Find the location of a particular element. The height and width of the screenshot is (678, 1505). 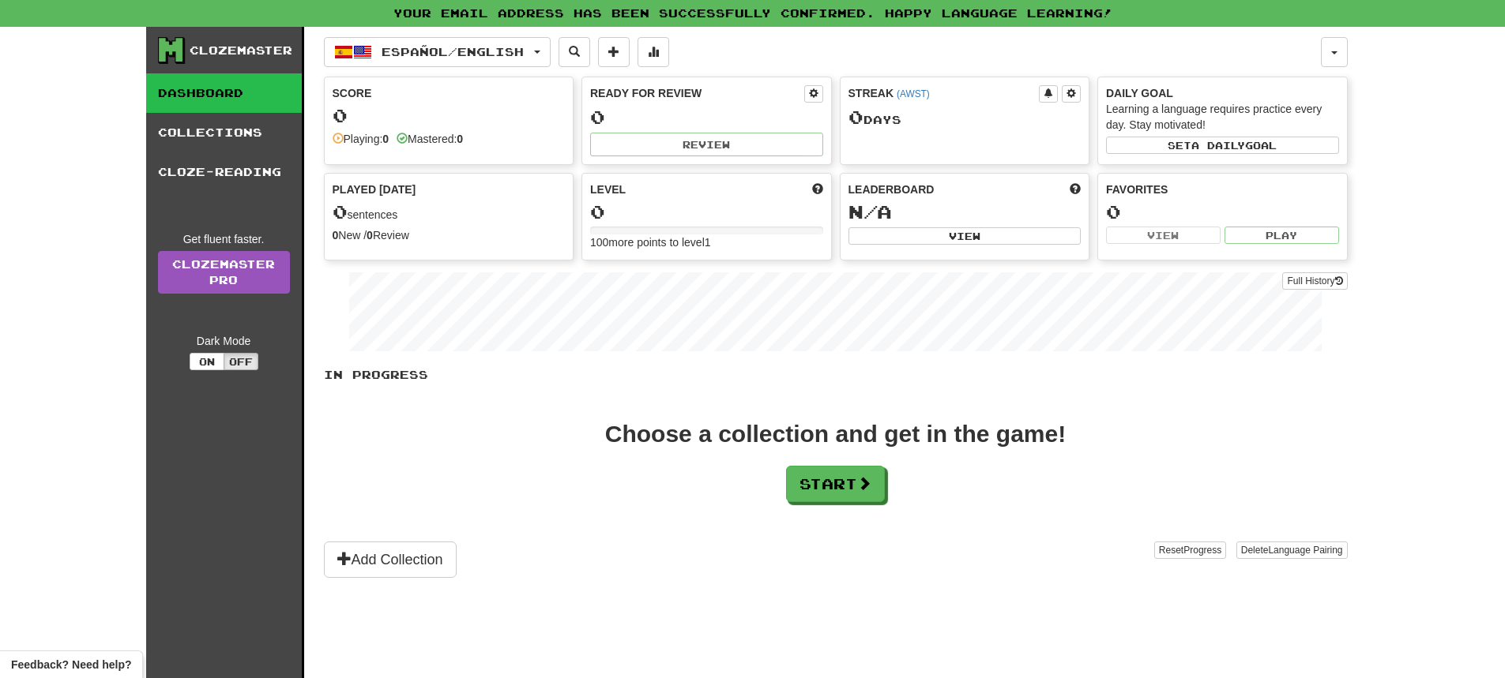

button: Seta dailygoal is located at coordinates (1222, 145).